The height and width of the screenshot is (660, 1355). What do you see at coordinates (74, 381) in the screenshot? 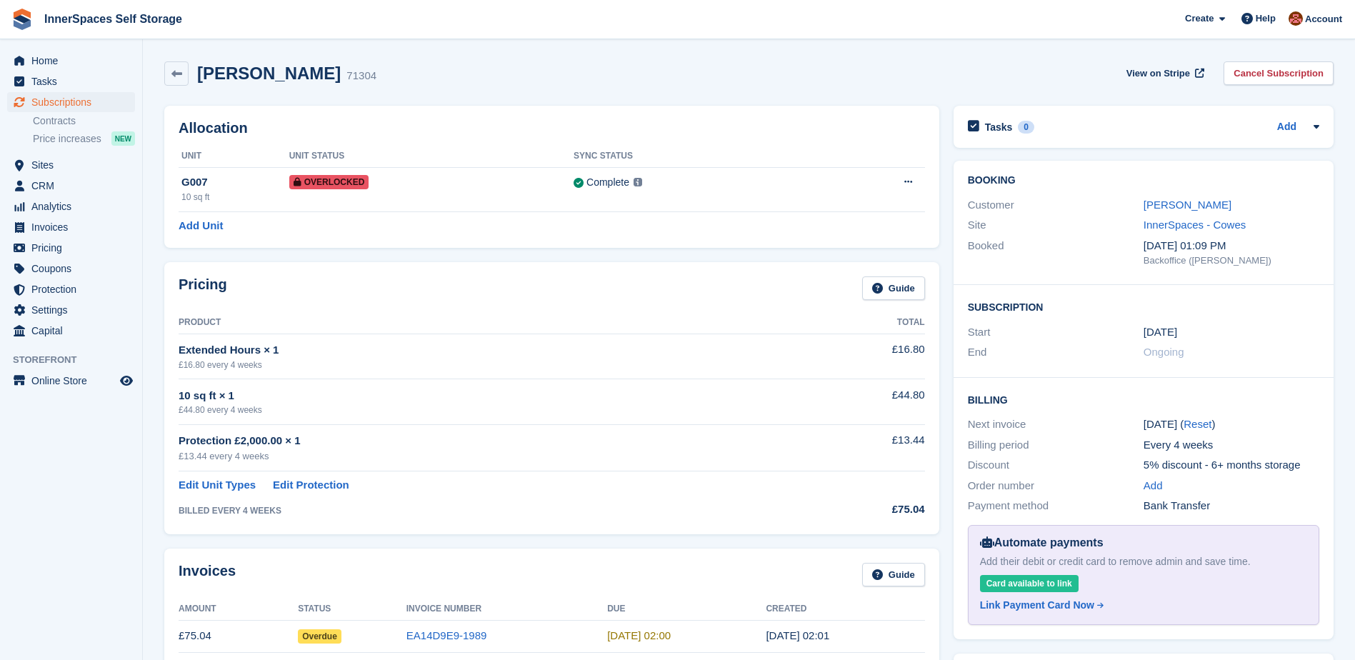
I see `span: Online Store` at bounding box center [74, 381].